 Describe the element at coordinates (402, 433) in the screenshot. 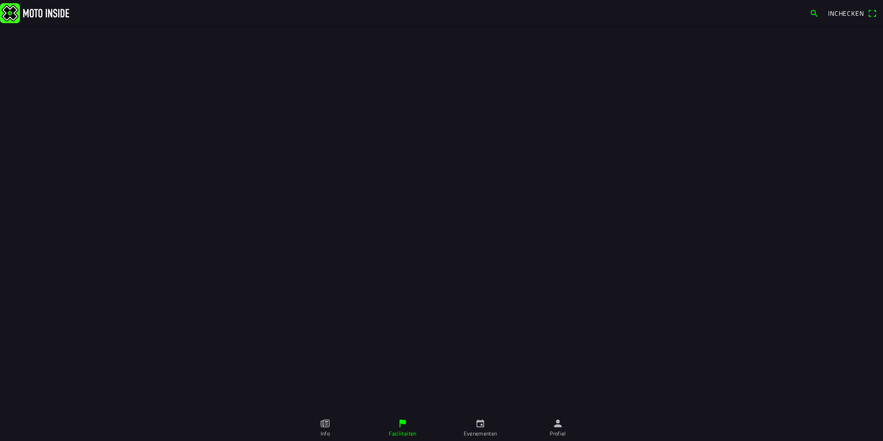

I see `ion-label: Faciliteiten` at that location.